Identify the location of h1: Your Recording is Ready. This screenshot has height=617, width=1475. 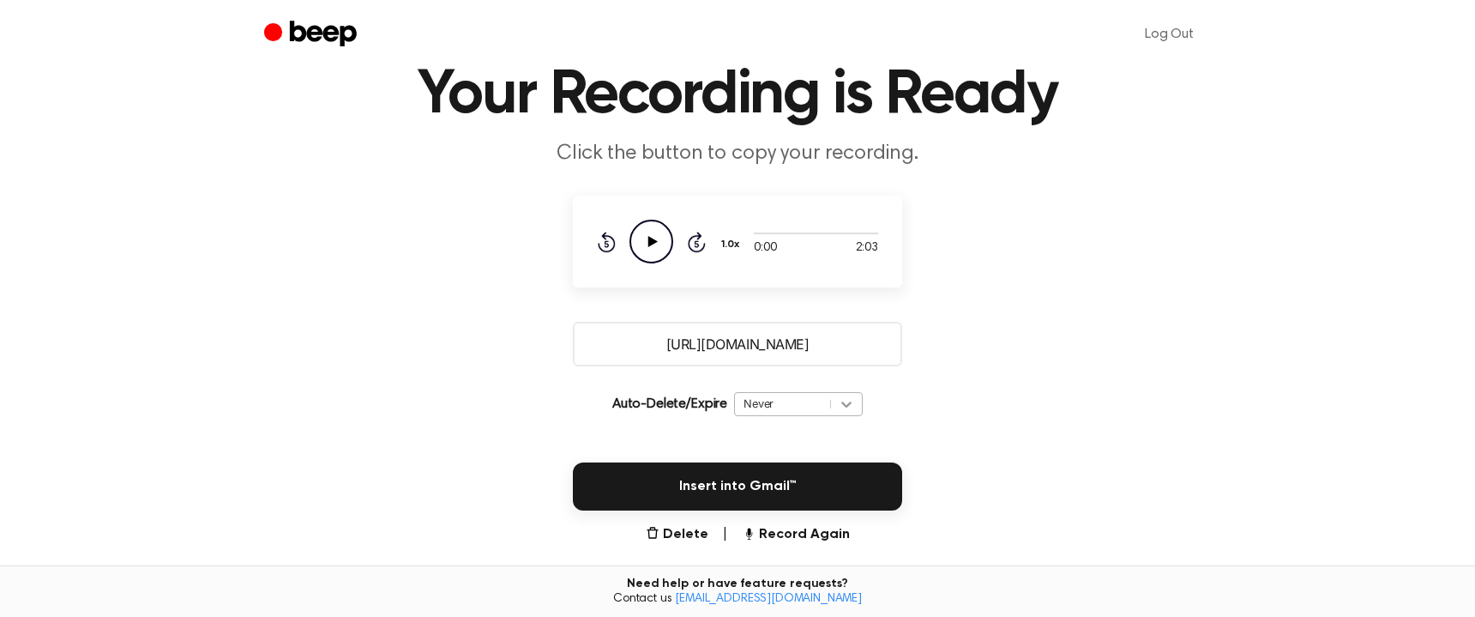
(737, 95).